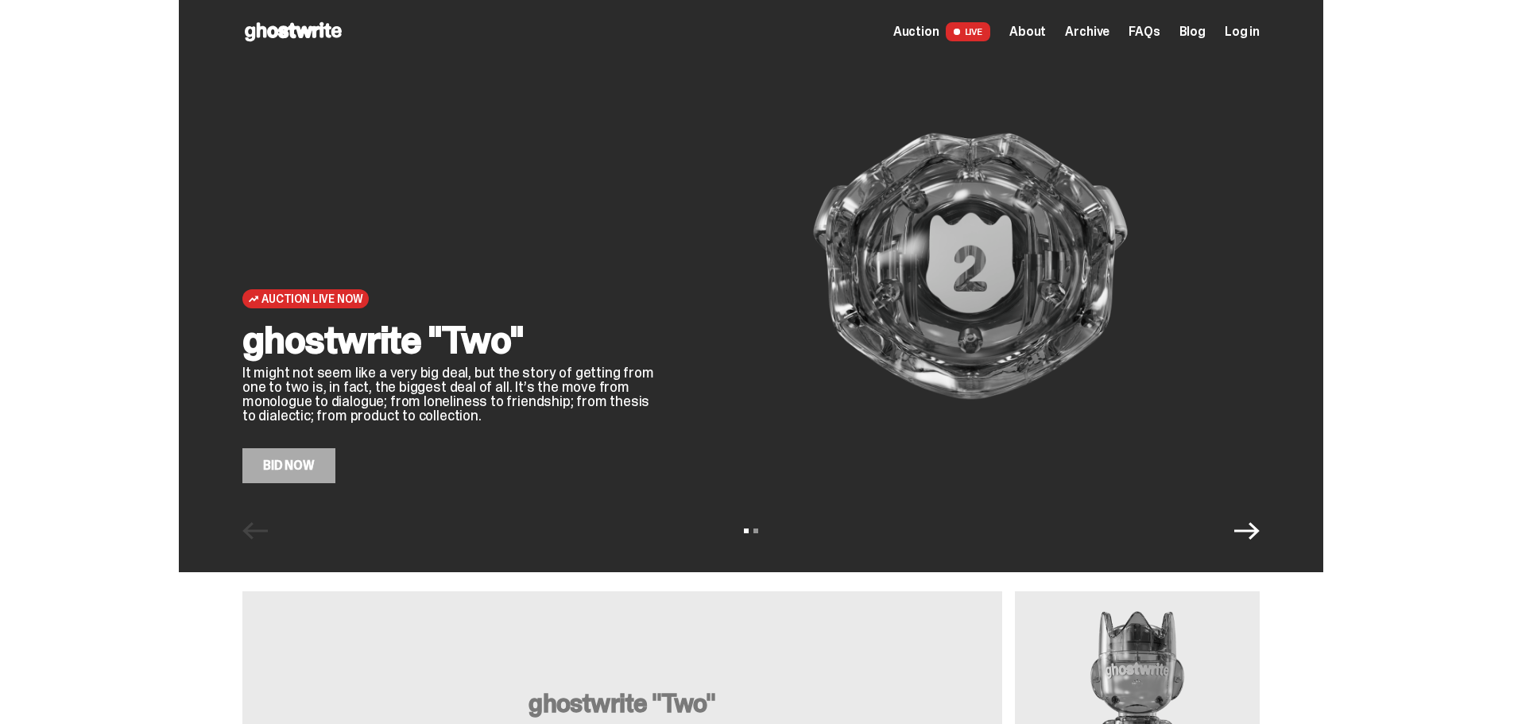 This screenshot has height=724, width=1514. What do you see at coordinates (1247, 531) in the screenshot?
I see `button: Next` at bounding box center [1247, 531].